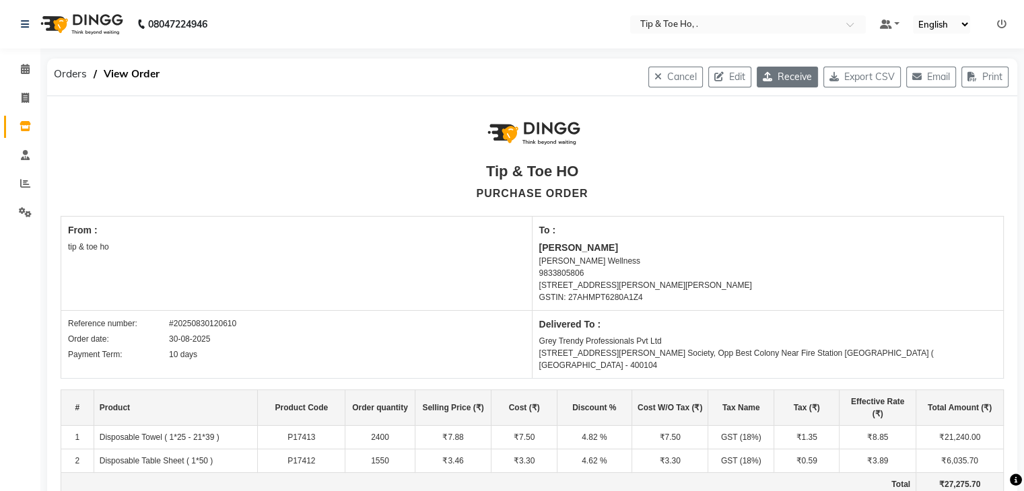  I want to click on td: ₹0.59, so click(806, 461).